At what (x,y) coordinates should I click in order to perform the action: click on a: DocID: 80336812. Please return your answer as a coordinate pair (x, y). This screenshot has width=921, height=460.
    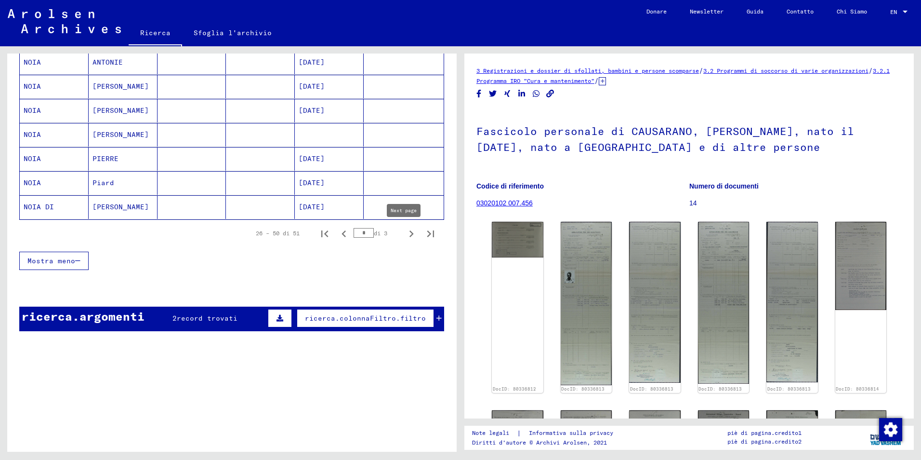
    Looking at the image, I should click on (515, 388).